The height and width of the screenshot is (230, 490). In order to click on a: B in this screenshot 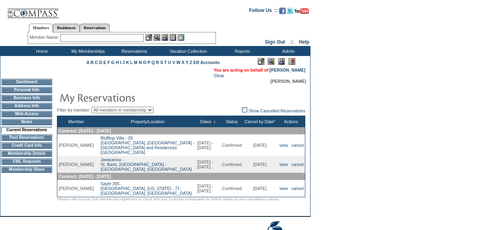, I will do `click(92, 63)`.